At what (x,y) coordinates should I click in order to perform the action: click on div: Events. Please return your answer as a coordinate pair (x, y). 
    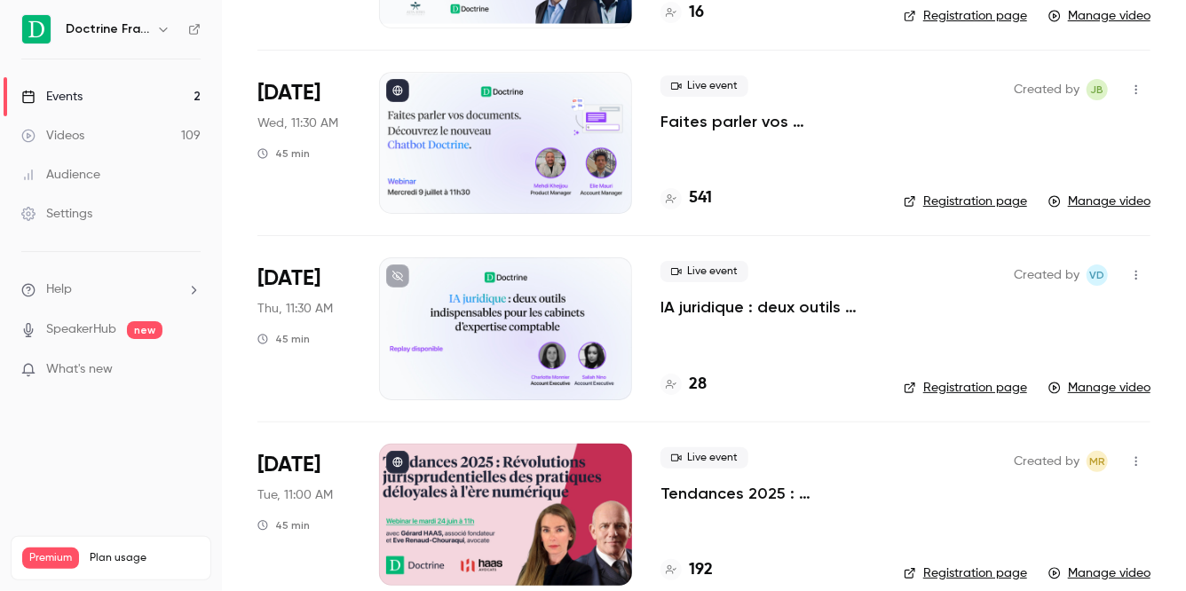
    Looking at the image, I should click on (51, 97).